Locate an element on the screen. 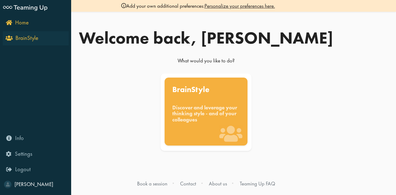 The height and width of the screenshot is (195, 396). span: Settings is located at coordinates (24, 154).